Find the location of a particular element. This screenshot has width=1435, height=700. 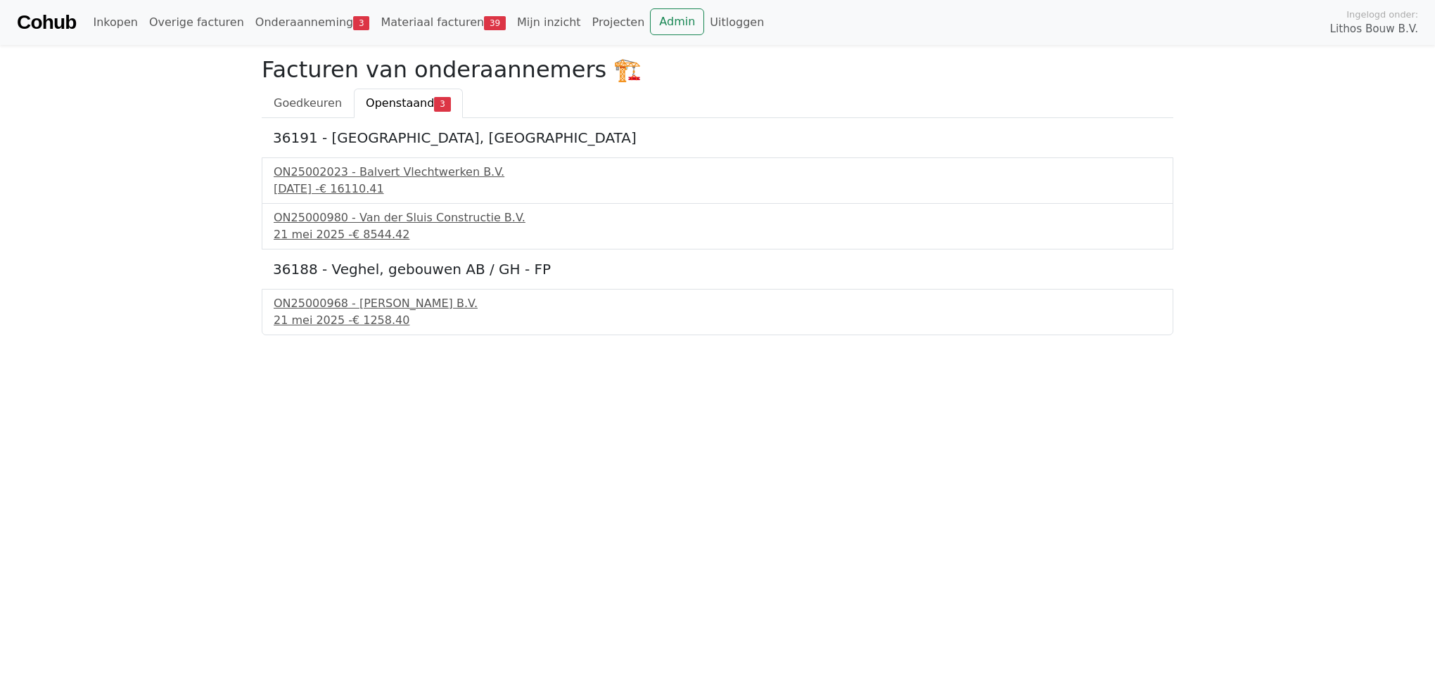

a: Projecten is located at coordinates (618, 23).